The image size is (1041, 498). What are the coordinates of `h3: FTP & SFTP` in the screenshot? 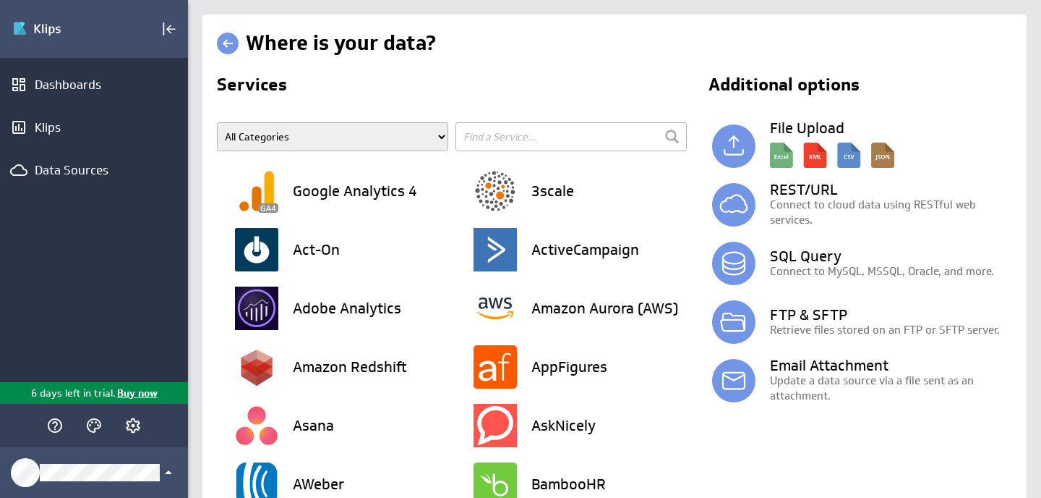 It's located at (891, 315).